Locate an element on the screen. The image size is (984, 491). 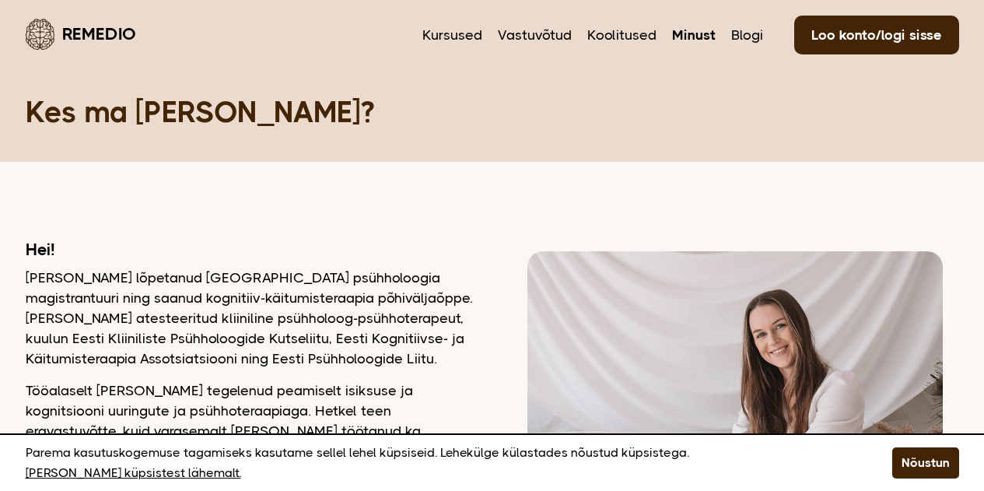
a: Remedio is located at coordinates (81, 33).